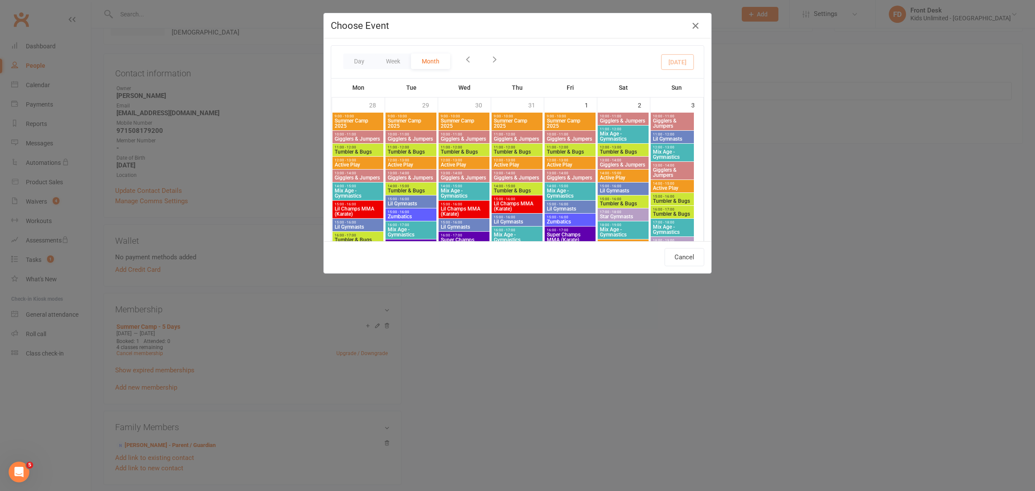 The image size is (1035, 491). Describe the element at coordinates (517, 25) in the screenshot. I see `h4: Choose Event` at that location.